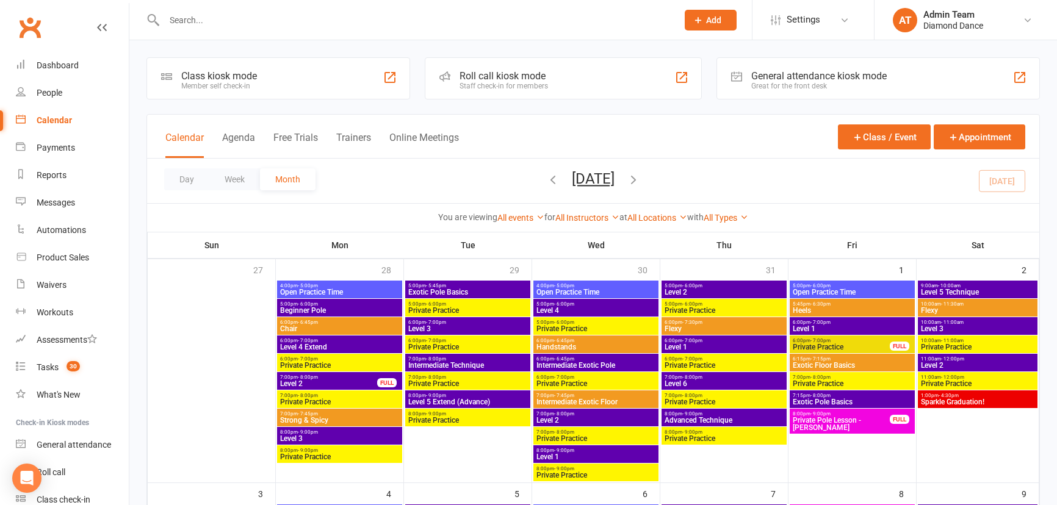 The width and height of the screenshot is (1057, 505). What do you see at coordinates (72, 368) in the screenshot?
I see `a: Tasks 30` at bounding box center [72, 368].